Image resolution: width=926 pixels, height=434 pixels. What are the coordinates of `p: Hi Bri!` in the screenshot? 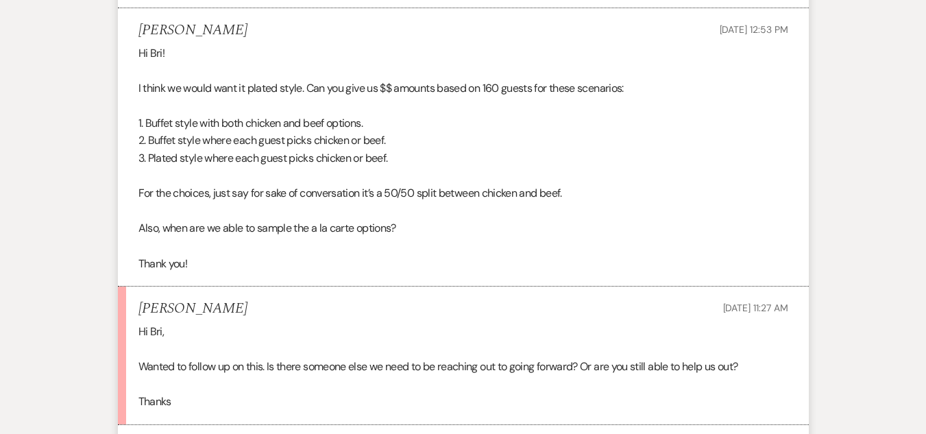 It's located at (463, 53).